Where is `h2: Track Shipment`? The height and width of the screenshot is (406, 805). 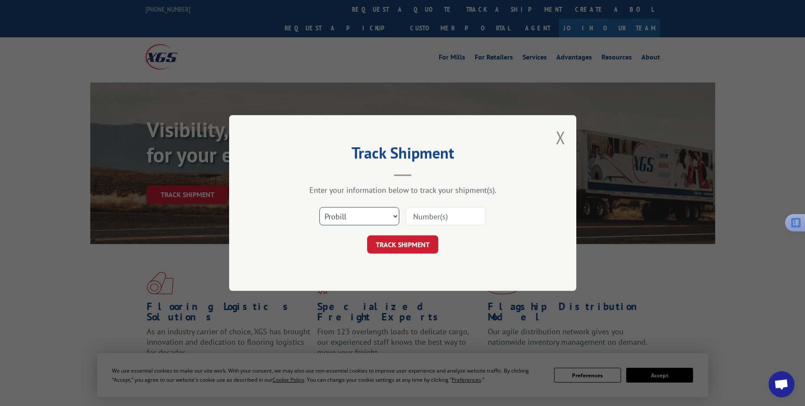
h2: Track Shipment is located at coordinates (403, 155).